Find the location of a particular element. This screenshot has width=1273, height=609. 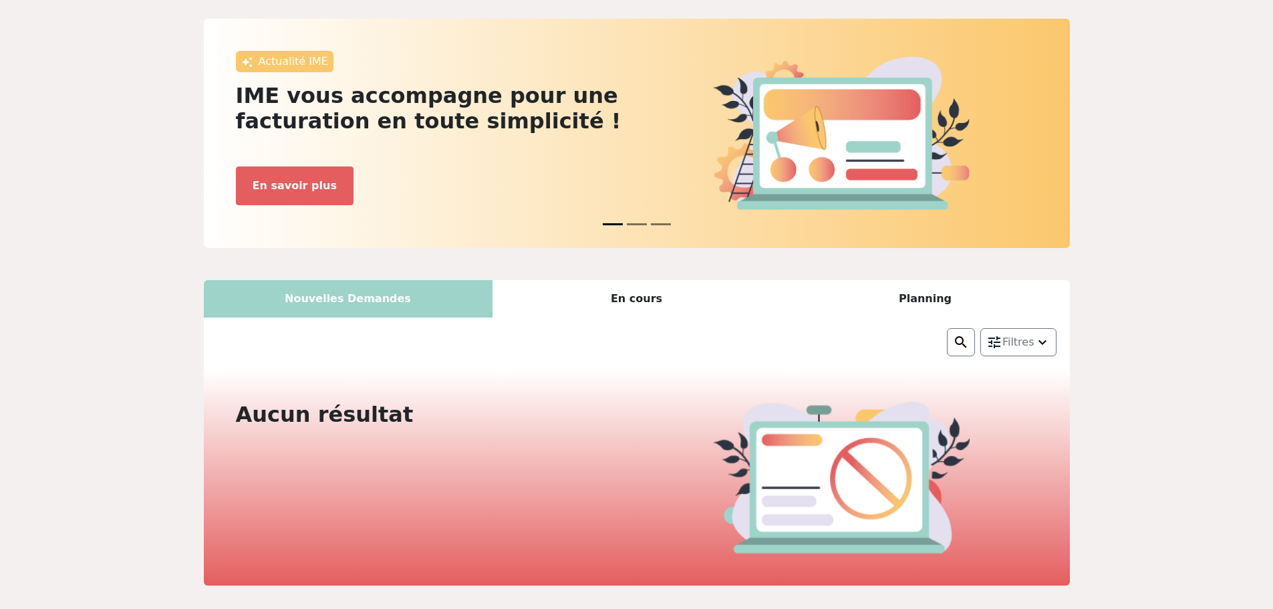

div: Actualité IME is located at coordinates (285, 61).